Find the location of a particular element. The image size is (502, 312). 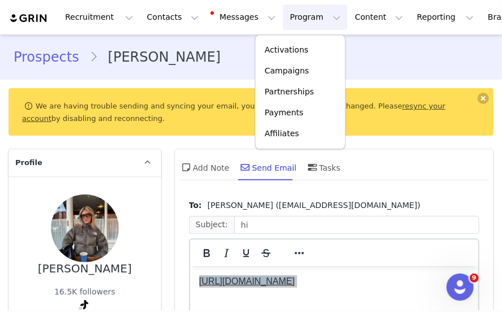

button: Underline is located at coordinates (246, 254).